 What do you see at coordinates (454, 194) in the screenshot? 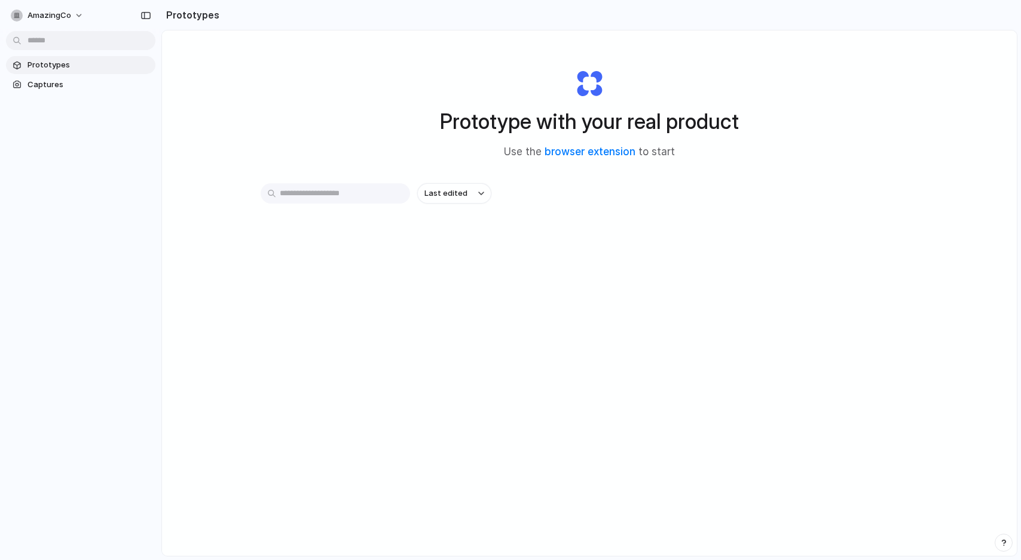
I see `button: Last edited` at bounding box center [454, 194].